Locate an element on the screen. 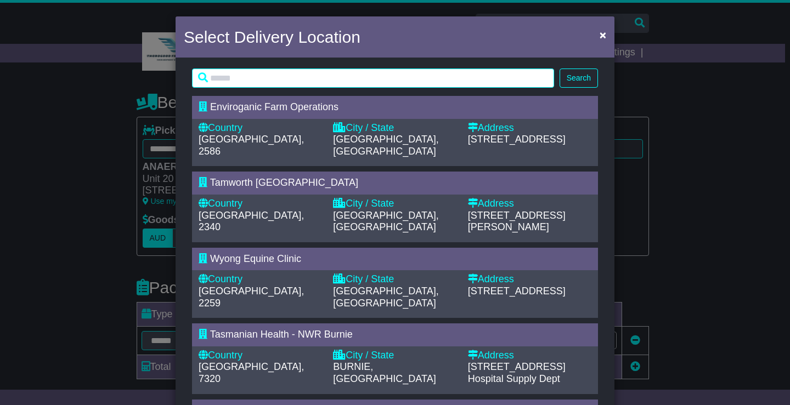  button: Close is located at coordinates (603, 35).